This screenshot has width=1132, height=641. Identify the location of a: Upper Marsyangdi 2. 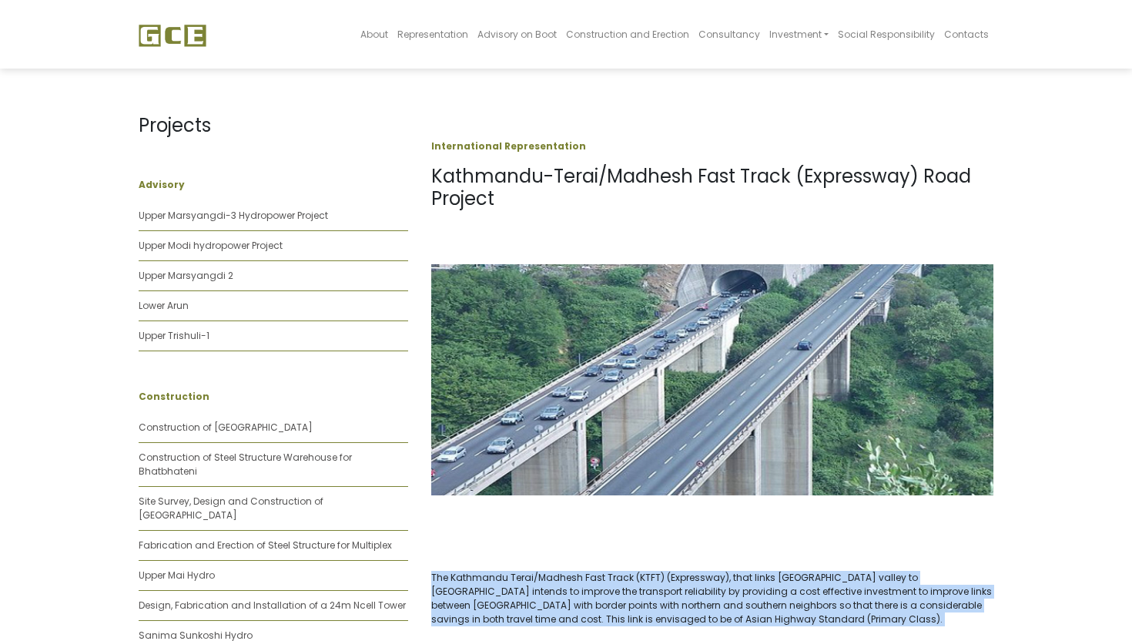
(186, 275).